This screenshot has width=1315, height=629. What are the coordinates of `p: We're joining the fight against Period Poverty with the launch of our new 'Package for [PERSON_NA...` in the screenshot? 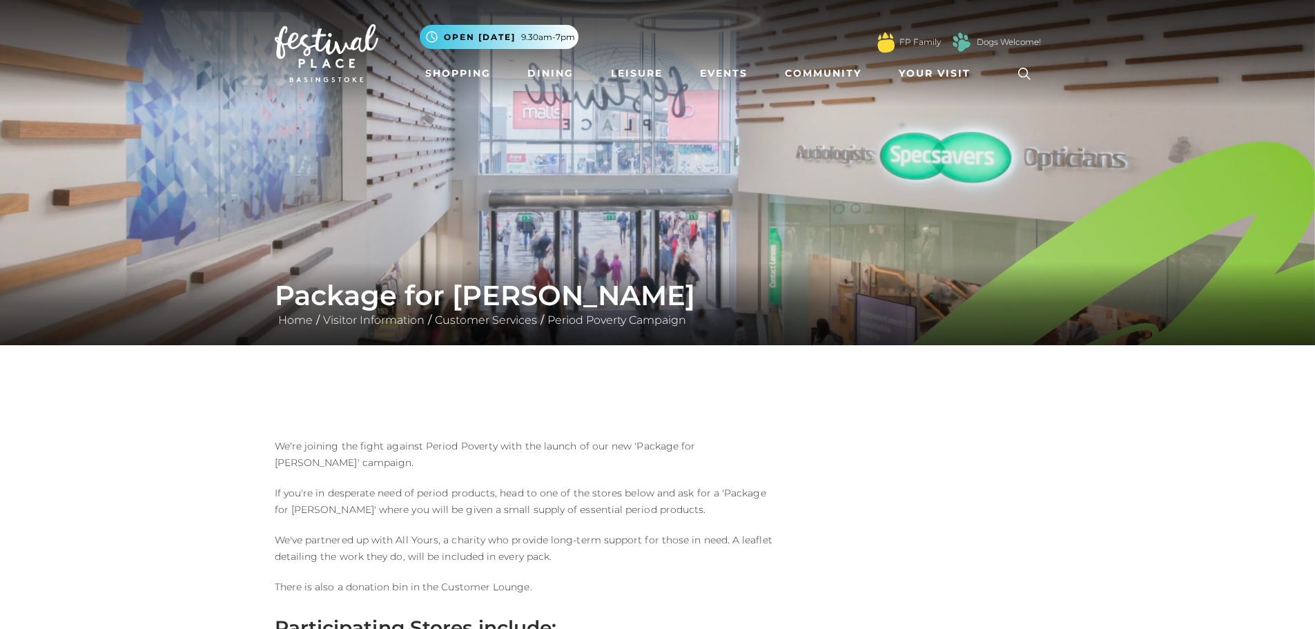 It's located at (527, 454).